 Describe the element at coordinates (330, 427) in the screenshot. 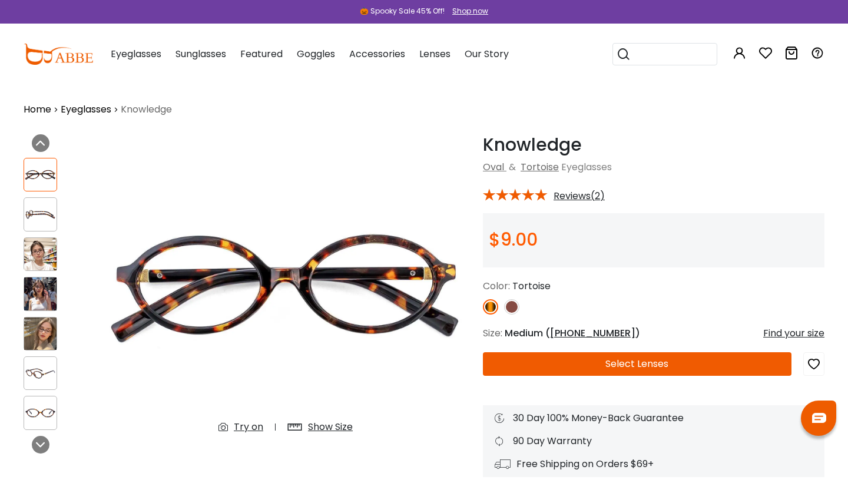

I see `div: Show Size` at that location.